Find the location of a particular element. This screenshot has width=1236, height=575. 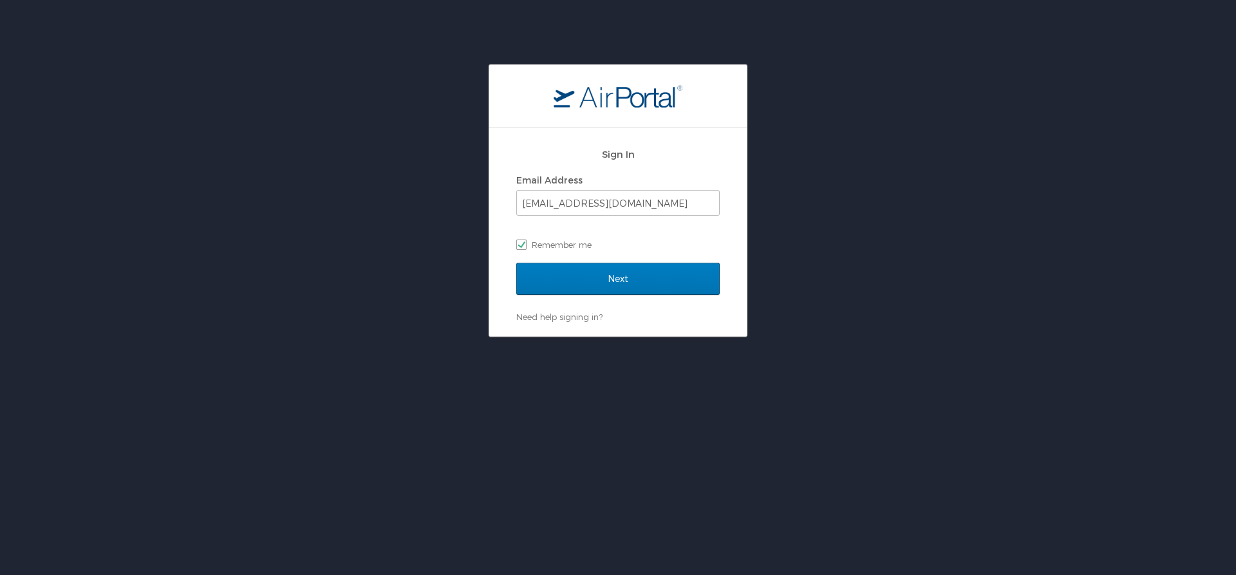

h2: Sign In is located at coordinates (618, 154).